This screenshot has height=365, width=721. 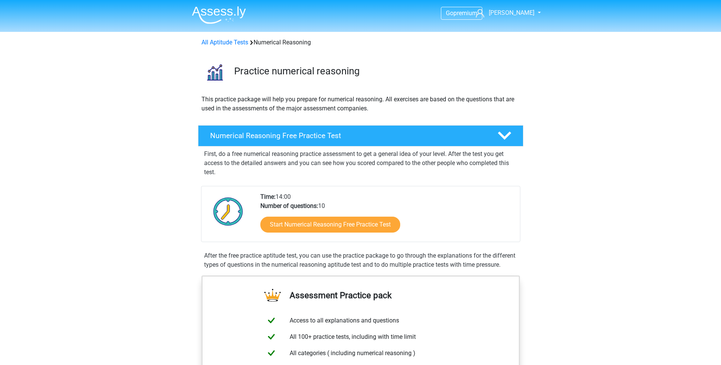 I want to click on span: premium, so click(x=465, y=13).